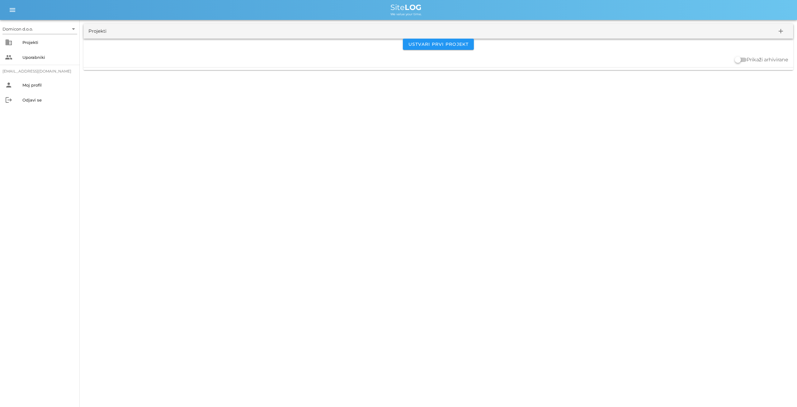 The width and height of the screenshot is (797, 407). Describe the element at coordinates (9, 57) in the screenshot. I see `i: people` at that location.